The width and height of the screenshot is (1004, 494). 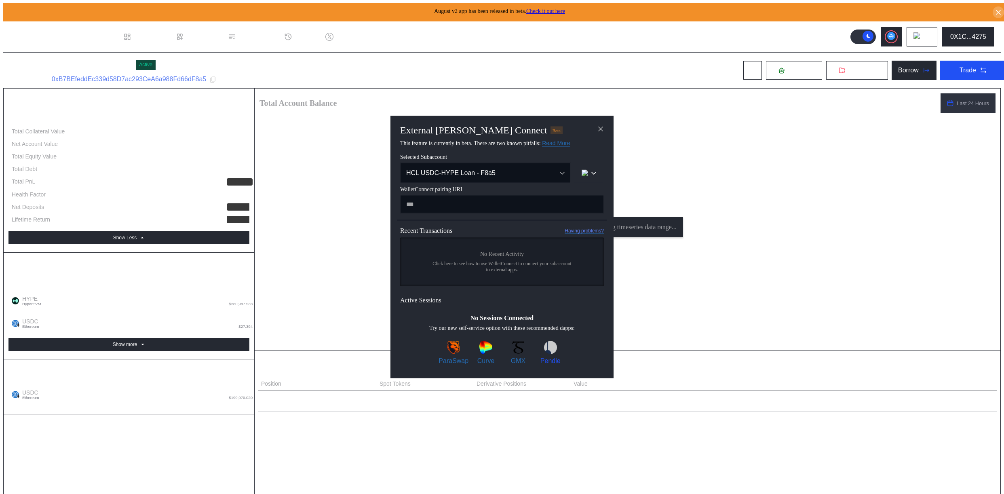 I want to click on span: HyperEVM, so click(x=32, y=304).